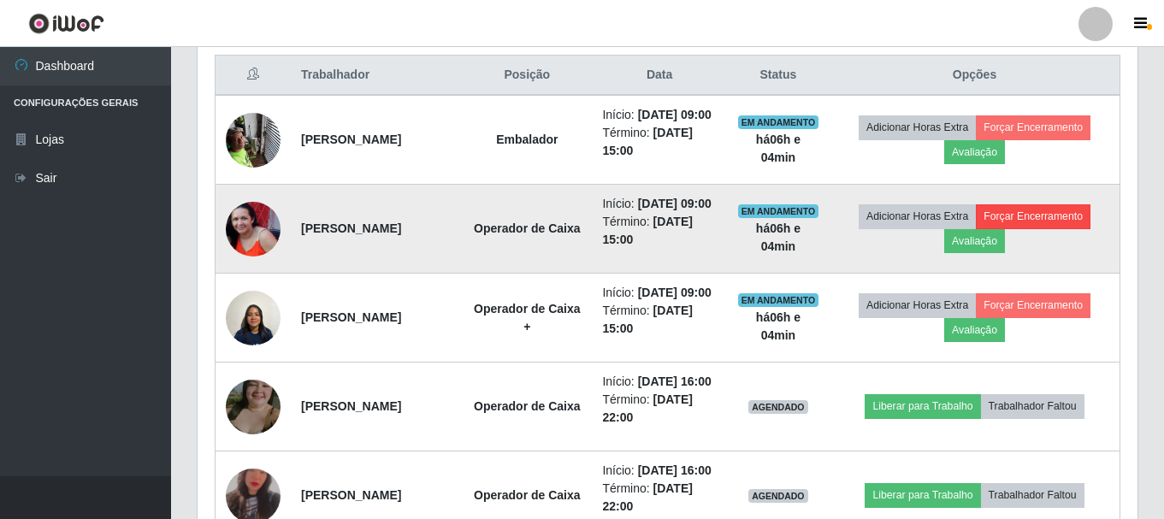 The height and width of the screenshot is (519, 1164). Describe the element at coordinates (527, 139) in the screenshot. I see `strong: Embalador` at that location.